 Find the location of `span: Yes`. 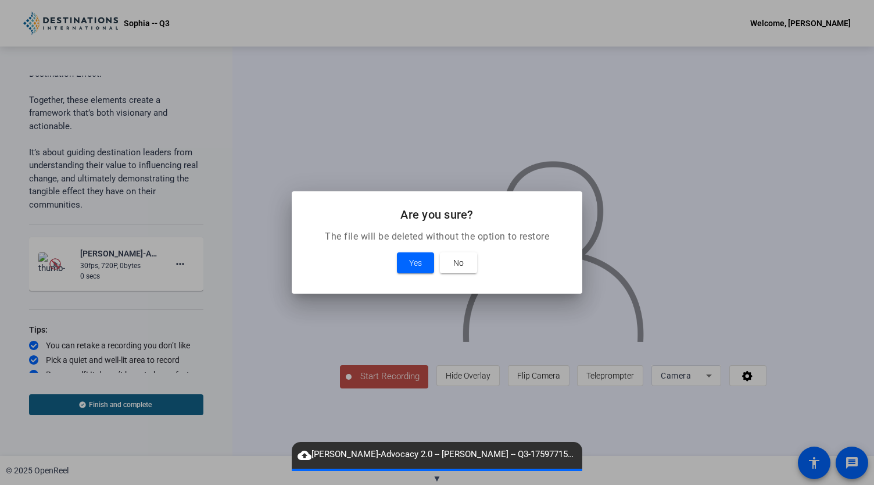

span: Yes is located at coordinates (415, 263).